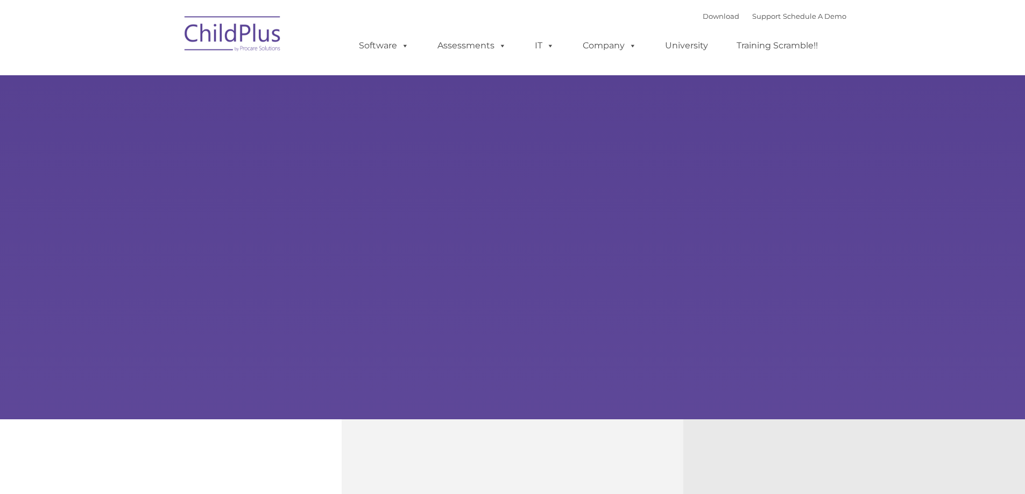 This screenshot has width=1025, height=494. Describe the element at coordinates (384, 46) in the screenshot. I see `a: Software` at that location.